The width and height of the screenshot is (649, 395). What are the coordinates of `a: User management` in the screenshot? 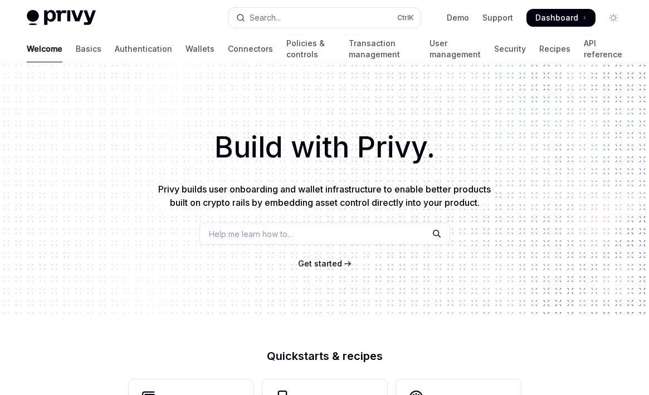 It's located at (455, 49).